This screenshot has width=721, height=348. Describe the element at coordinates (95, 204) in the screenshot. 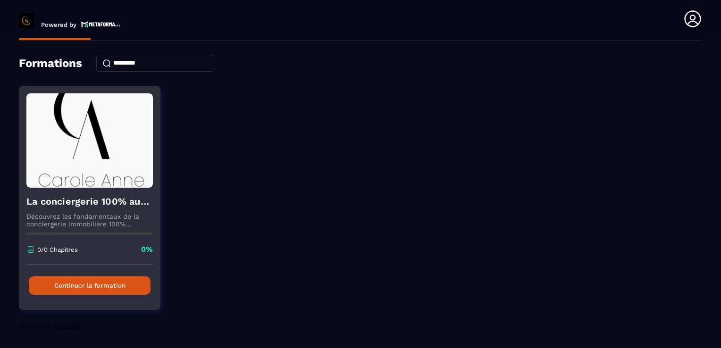

I see `a: formation-backgroundLa conciergerie 100% automatiséeDécouvrez les fondamentaux de la conciergerie...` at that location.